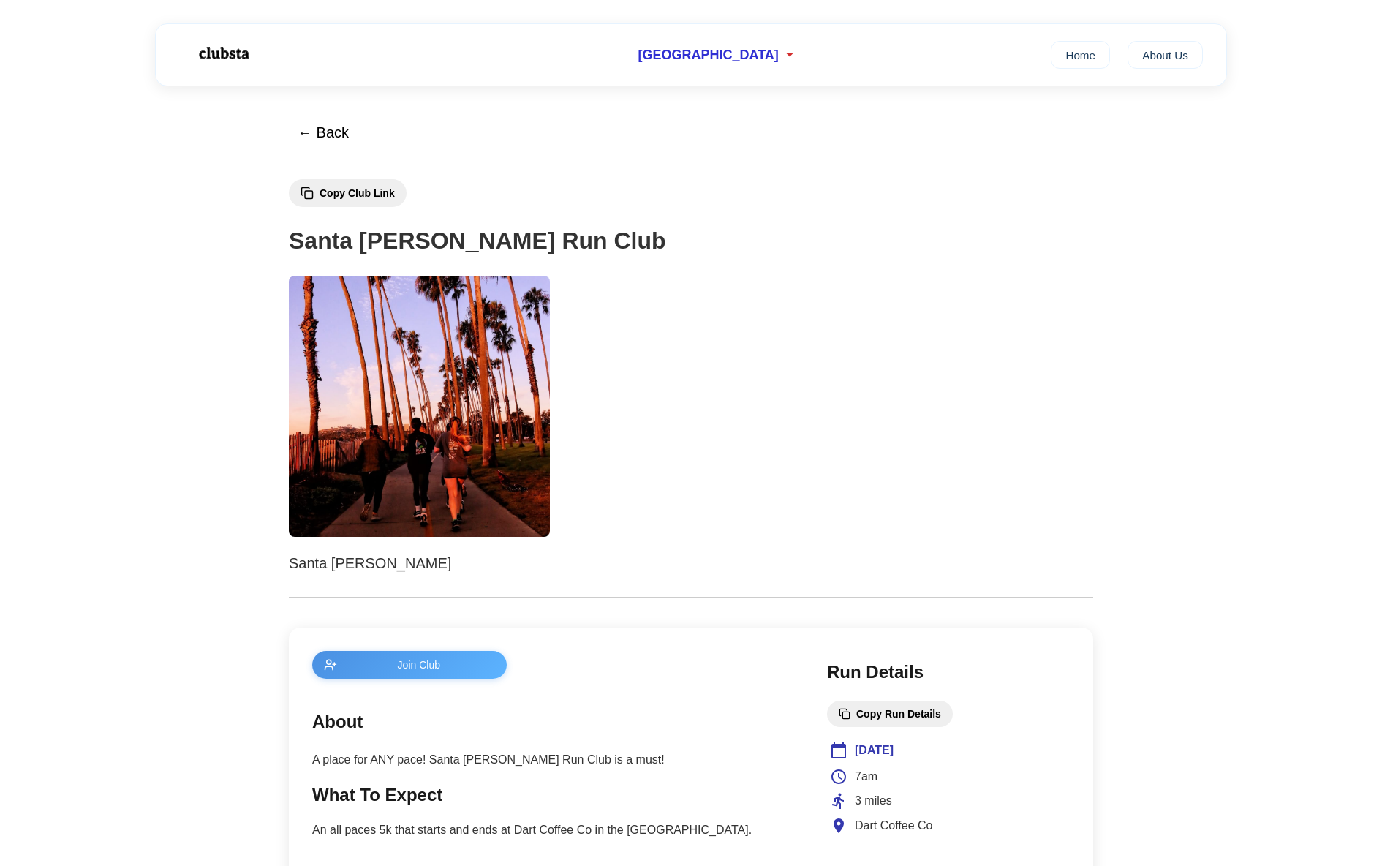 The image size is (1382, 866). What do you see at coordinates (347, 193) in the screenshot?
I see `button: Copy Club Link` at bounding box center [347, 193].